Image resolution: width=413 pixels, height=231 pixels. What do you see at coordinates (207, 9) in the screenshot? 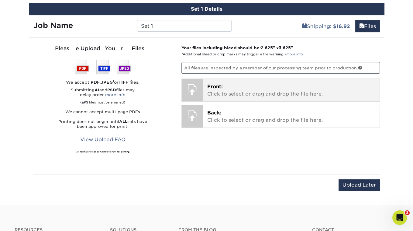
I see `div: Set 1 Details` at bounding box center [207, 9].